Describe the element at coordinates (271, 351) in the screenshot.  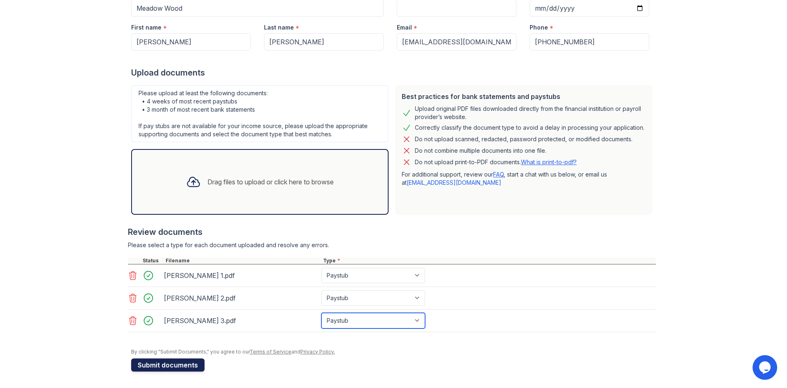
I see `a: Terms of Service` at that location.